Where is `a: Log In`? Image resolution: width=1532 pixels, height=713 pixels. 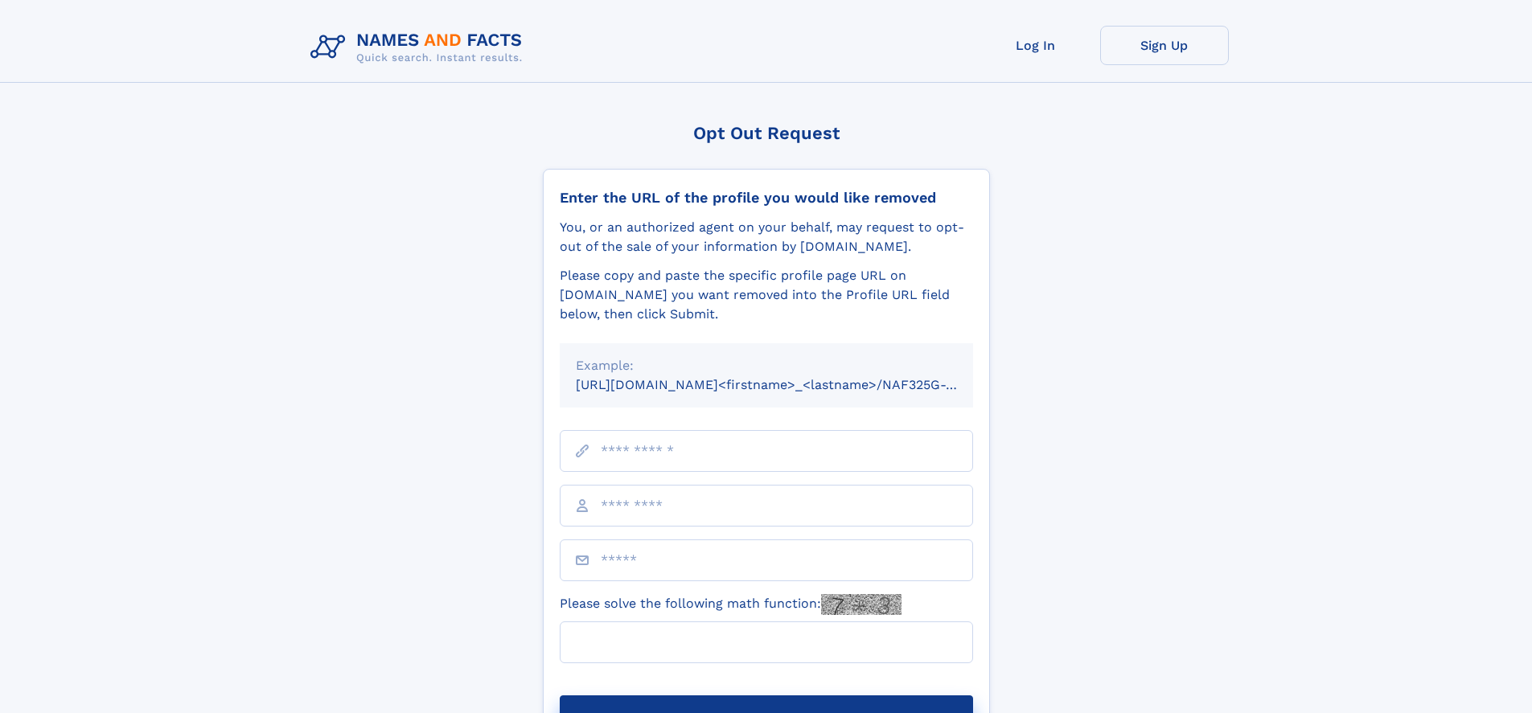 a: Log In is located at coordinates (1036, 45).